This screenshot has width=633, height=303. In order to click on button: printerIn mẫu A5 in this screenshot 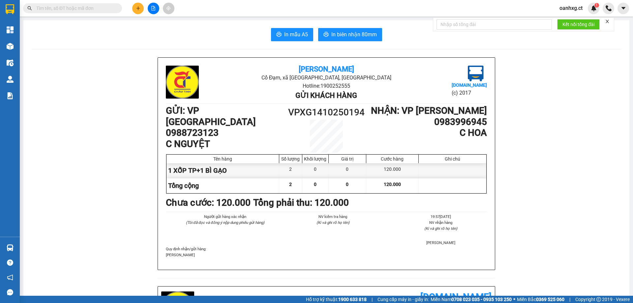, I will do `click(292, 35)`.